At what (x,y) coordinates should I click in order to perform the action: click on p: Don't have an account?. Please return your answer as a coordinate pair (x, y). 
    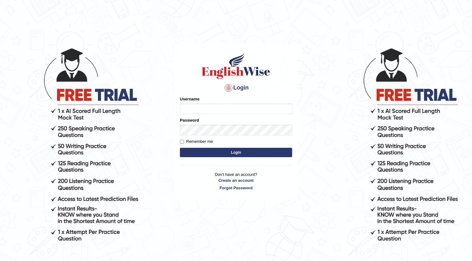
    Looking at the image, I should click on (236, 181).